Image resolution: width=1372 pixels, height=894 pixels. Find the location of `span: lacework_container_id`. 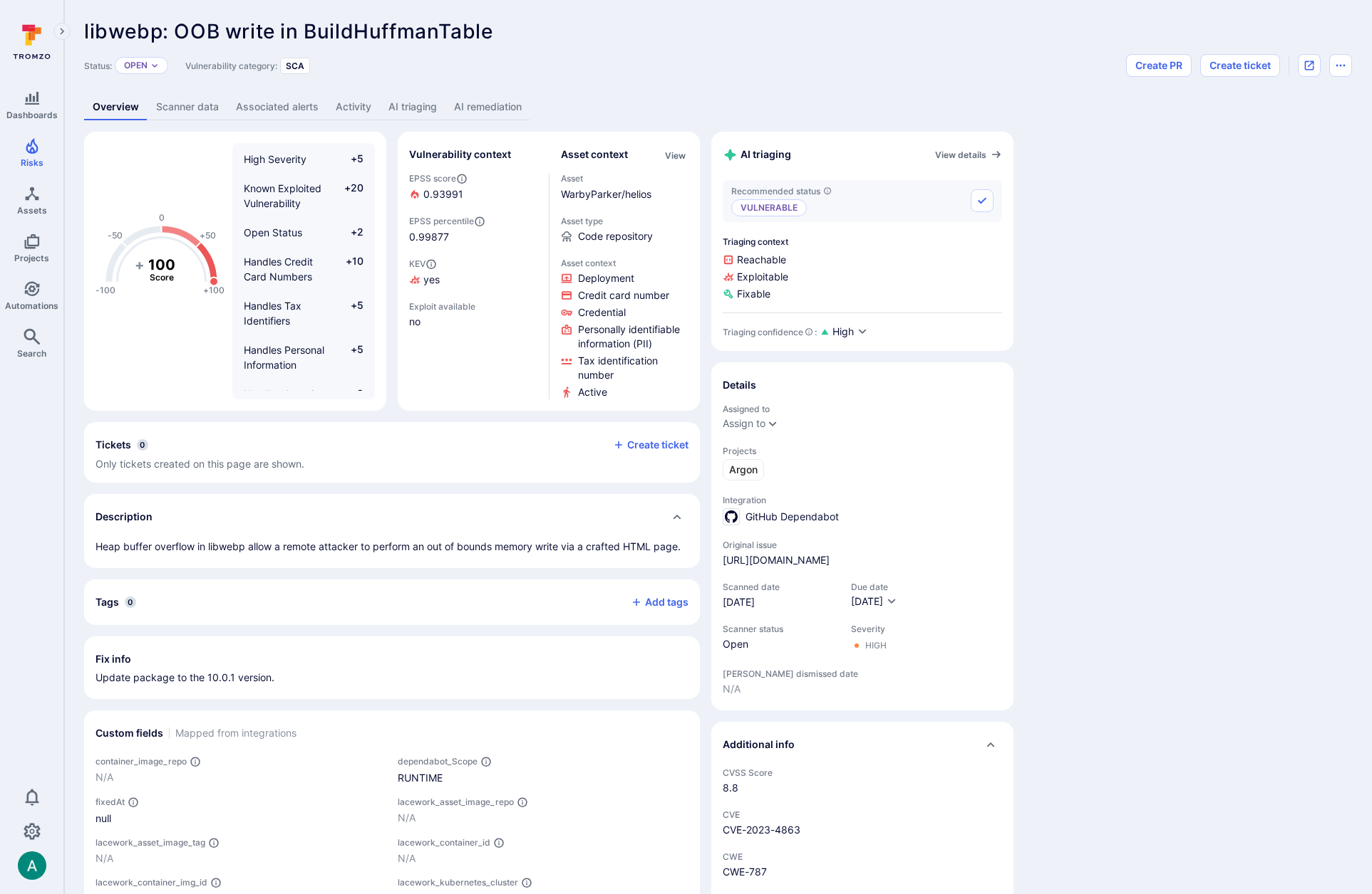

span: lacework_container_id is located at coordinates (444, 842).